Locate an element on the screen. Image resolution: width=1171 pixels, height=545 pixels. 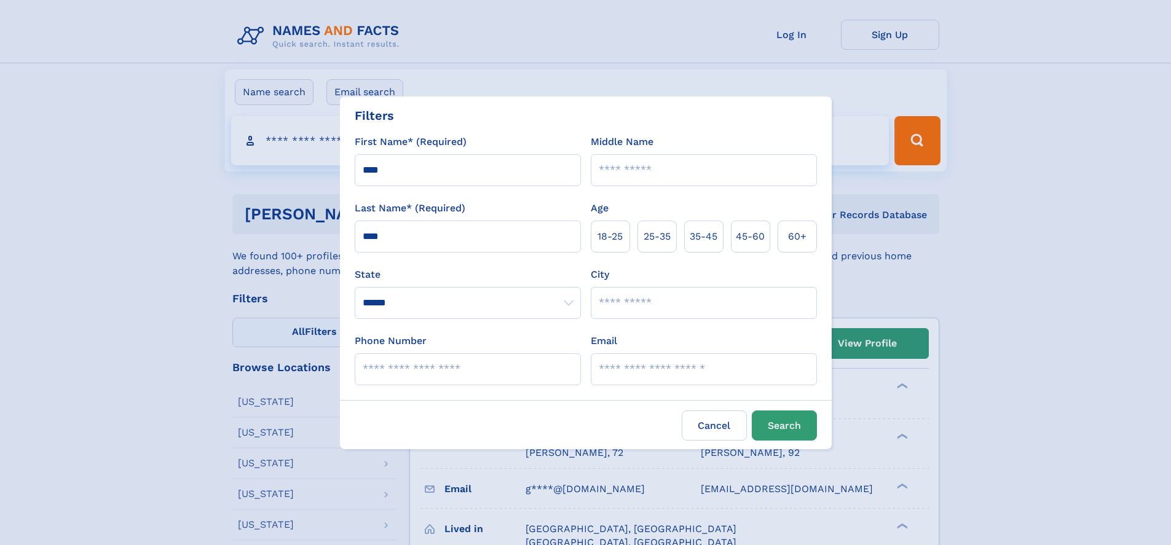
span: 45‑60 is located at coordinates (750, 237).